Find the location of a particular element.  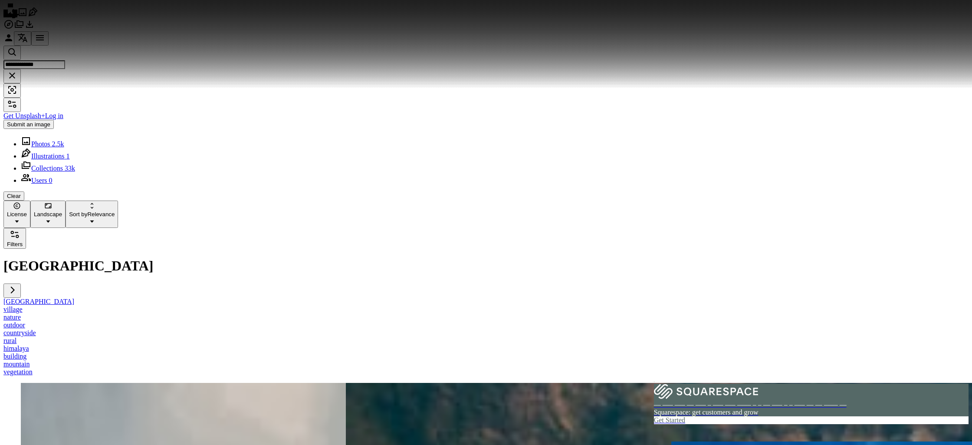

a: nature is located at coordinates (12, 317).